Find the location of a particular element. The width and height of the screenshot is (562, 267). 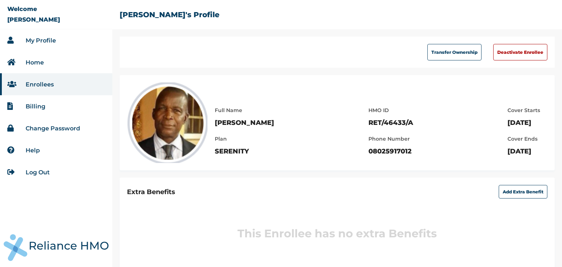

p: Plan is located at coordinates (245, 139).